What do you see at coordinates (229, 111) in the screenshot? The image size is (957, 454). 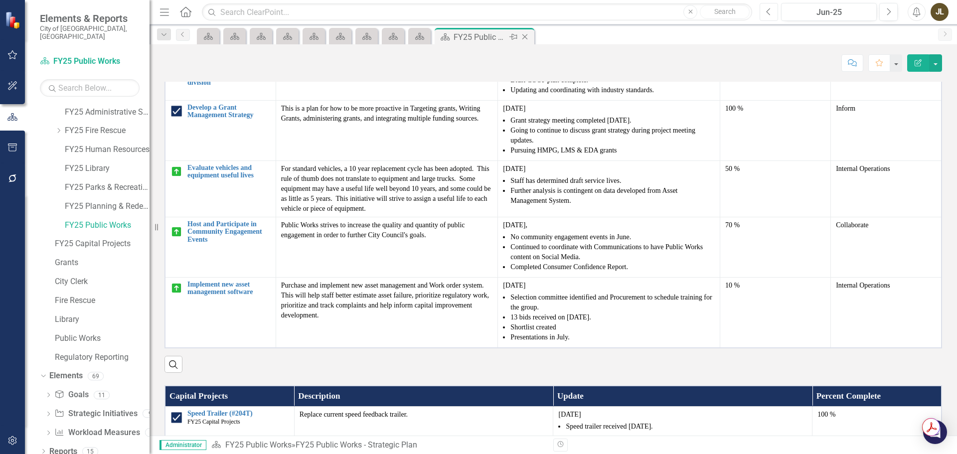 I see `a: Develop a Grant Management Strategy` at bounding box center [229, 111].